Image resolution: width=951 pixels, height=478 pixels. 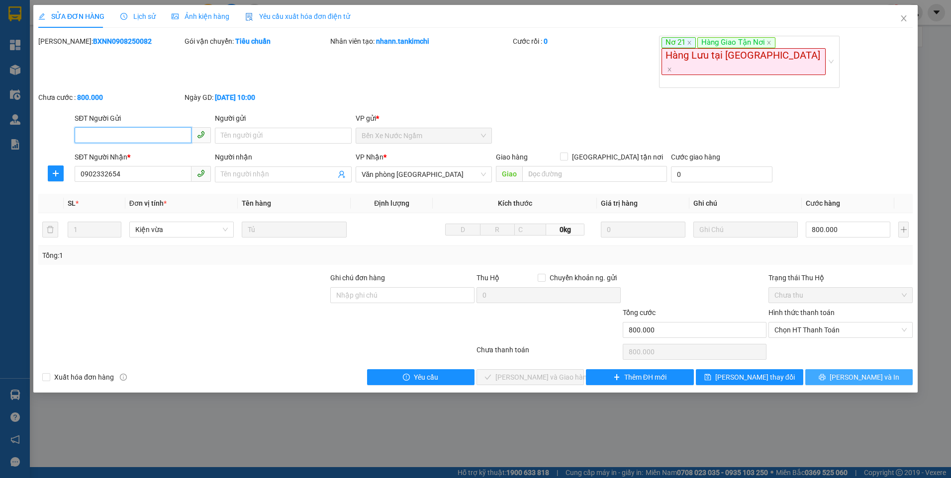 I want to click on span: picture, so click(x=175, y=16).